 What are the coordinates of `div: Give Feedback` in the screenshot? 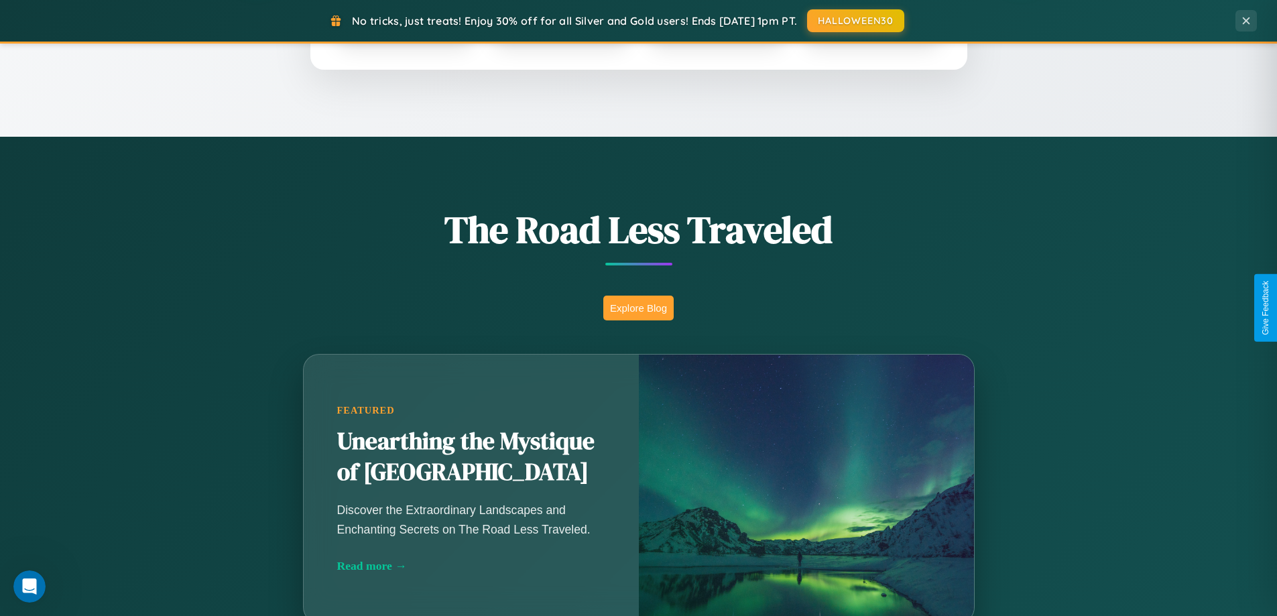 It's located at (1266, 308).